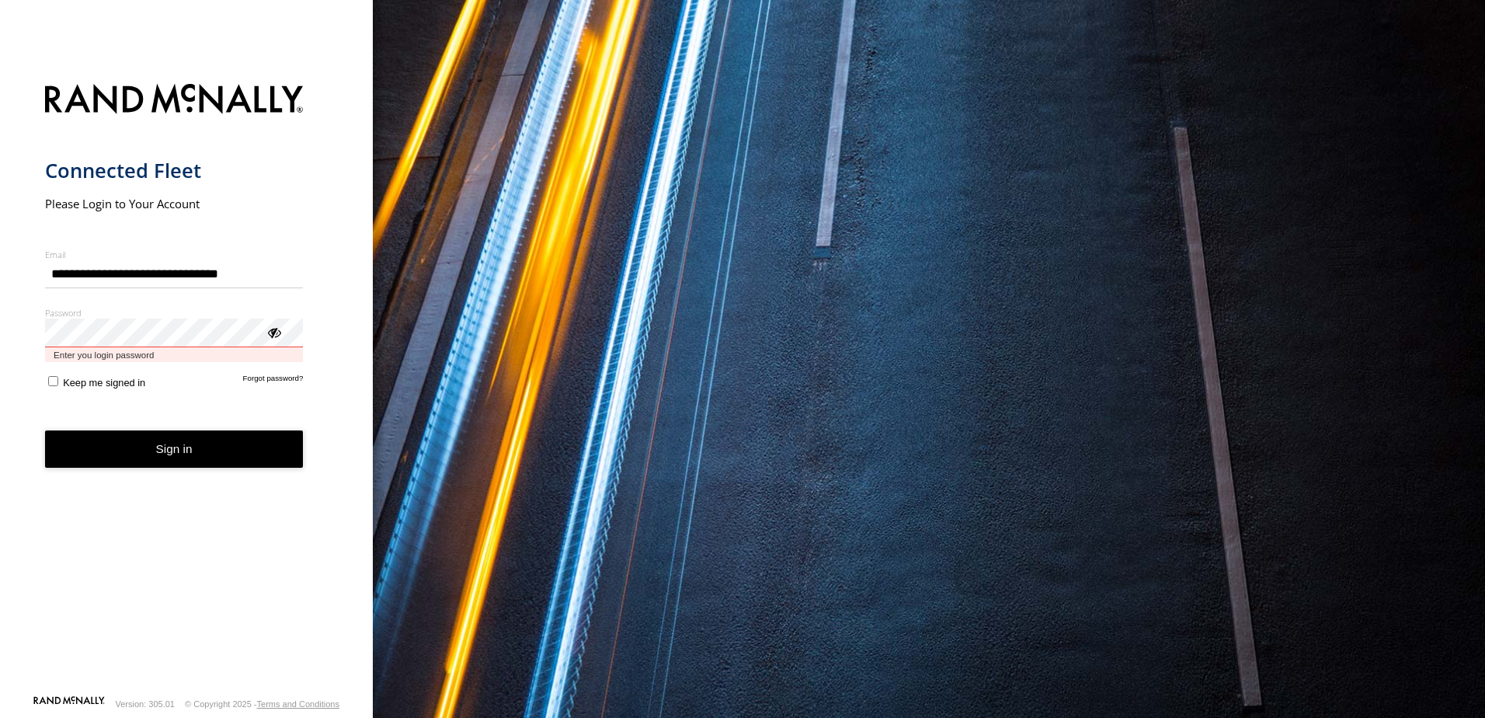 This screenshot has height=718, width=1485. I want to click on form: main, so click(186, 384).